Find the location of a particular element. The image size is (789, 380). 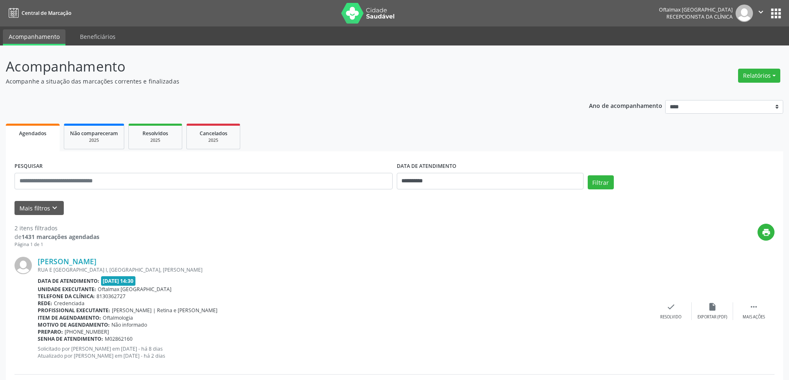

b: Telefone da clínica: is located at coordinates (66, 296).